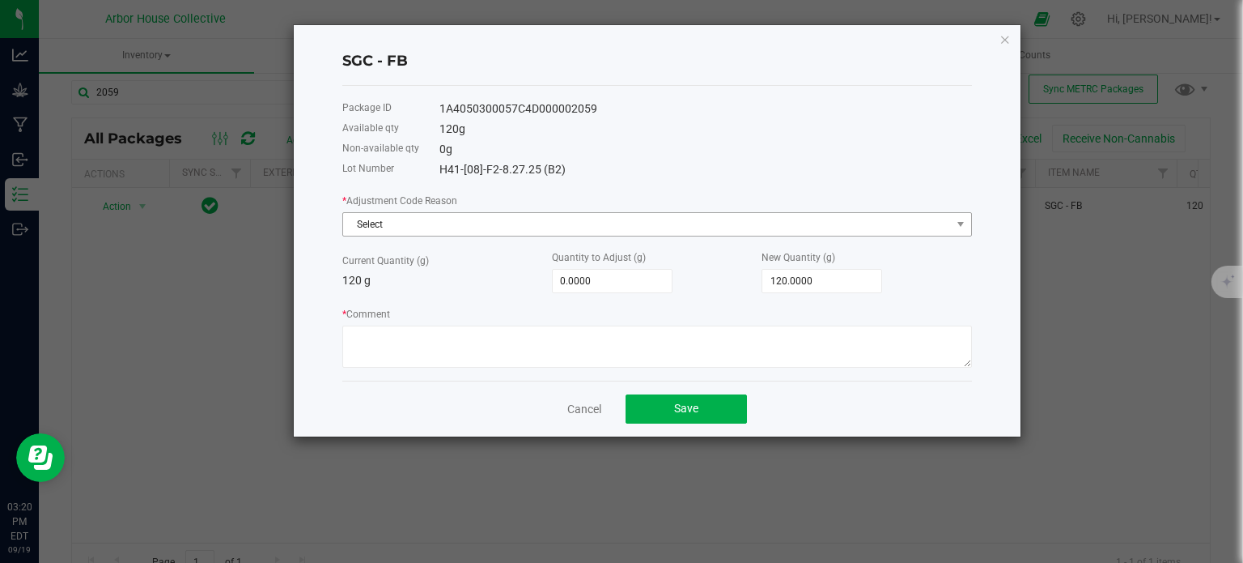 Image resolution: width=1243 pixels, height=563 pixels. Describe the element at coordinates (686, 408) in the screenshot. I see `span: Save` at that location.